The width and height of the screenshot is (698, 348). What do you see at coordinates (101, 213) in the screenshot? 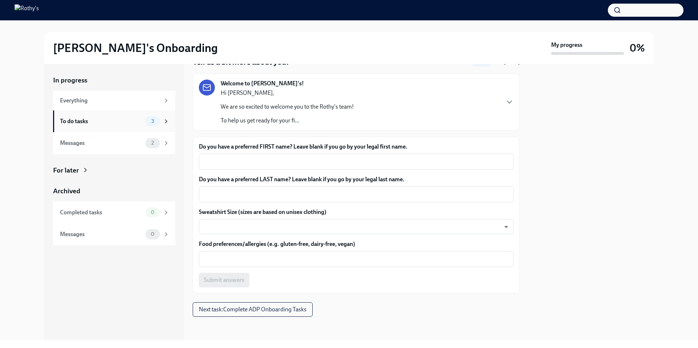
I see `div: Completed tasks` at bounding box center [101, 213].